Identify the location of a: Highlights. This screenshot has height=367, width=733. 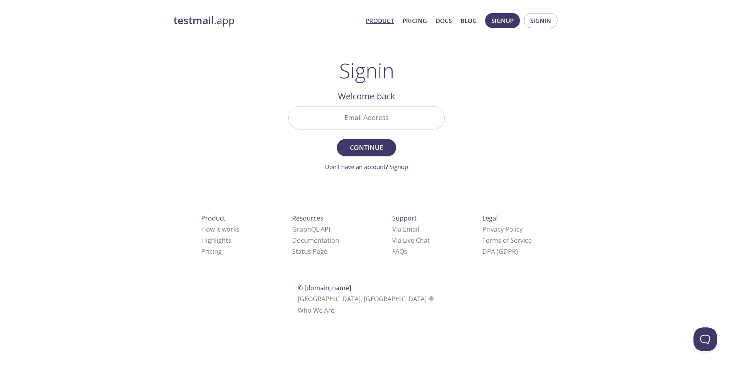
(216, 240).